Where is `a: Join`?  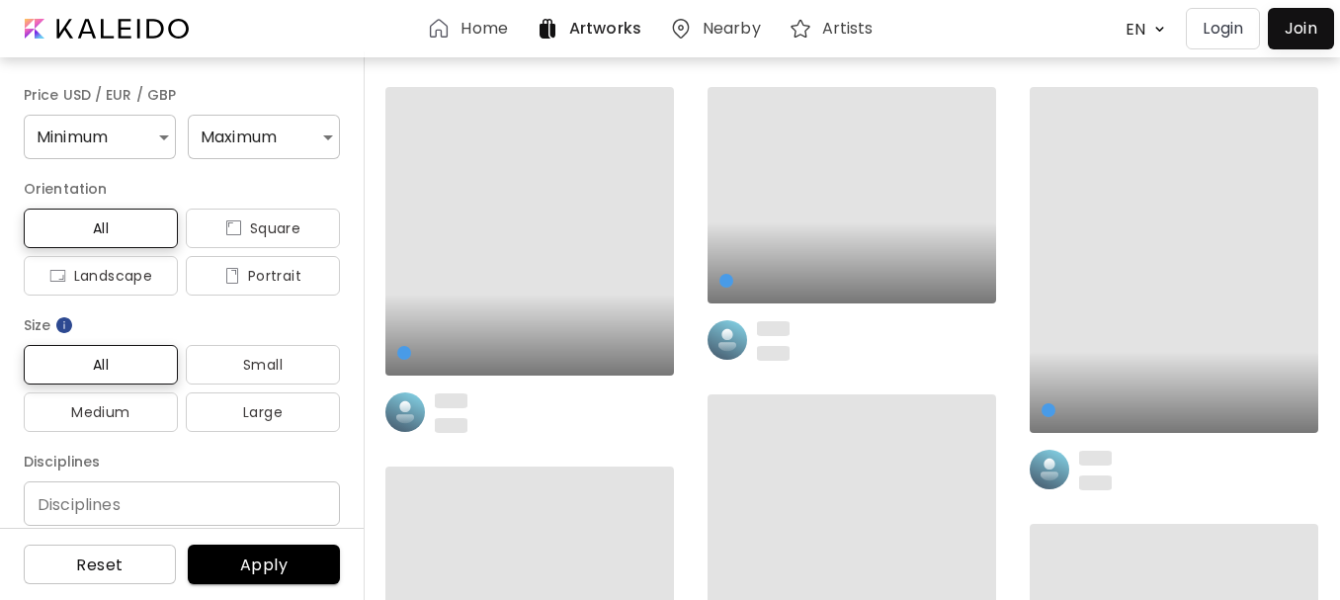
a: Join is located at coordinates (1301, 29).